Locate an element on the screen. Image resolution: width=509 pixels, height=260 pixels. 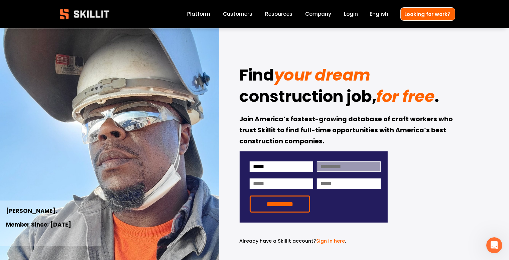
a: folder dropdown is located at coordinates (279, 14).